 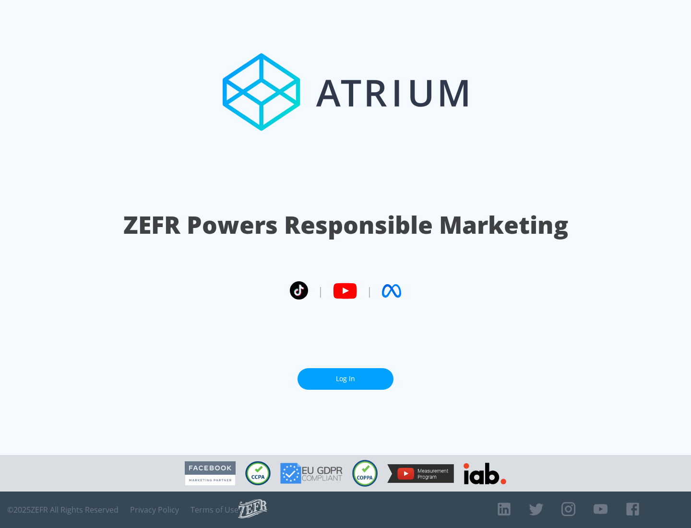 I want to click on img: COPPA Compliant, so click(x=365, y=473).